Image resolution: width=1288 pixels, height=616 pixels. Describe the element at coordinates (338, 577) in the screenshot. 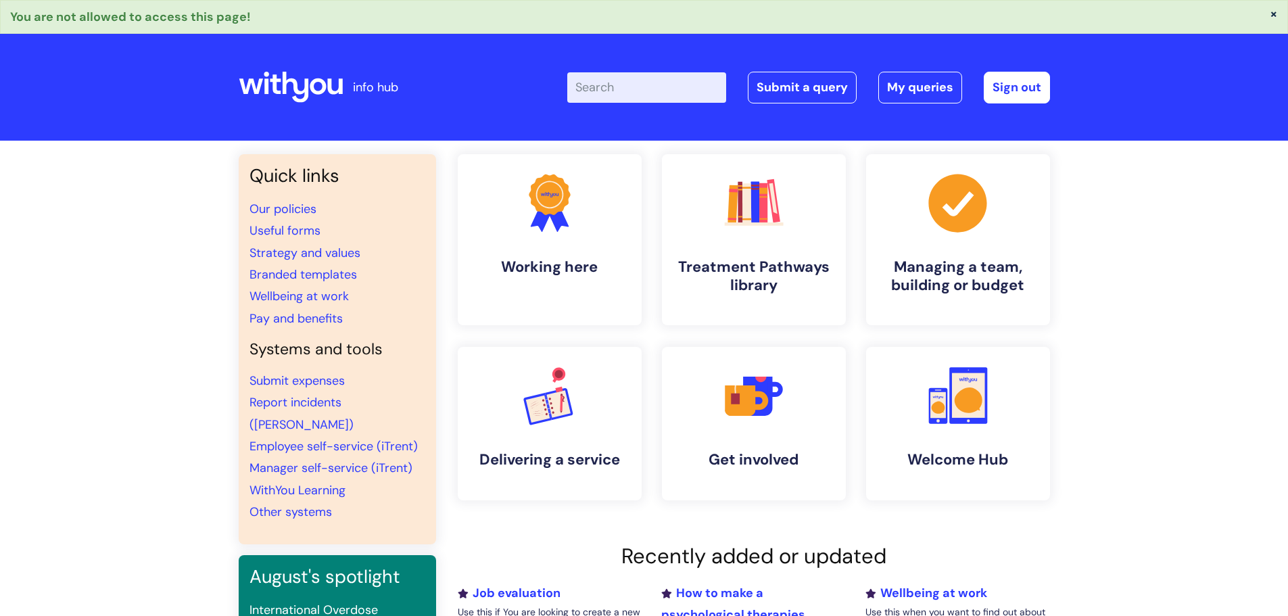

I see `h3: August's spotlight` at that location.